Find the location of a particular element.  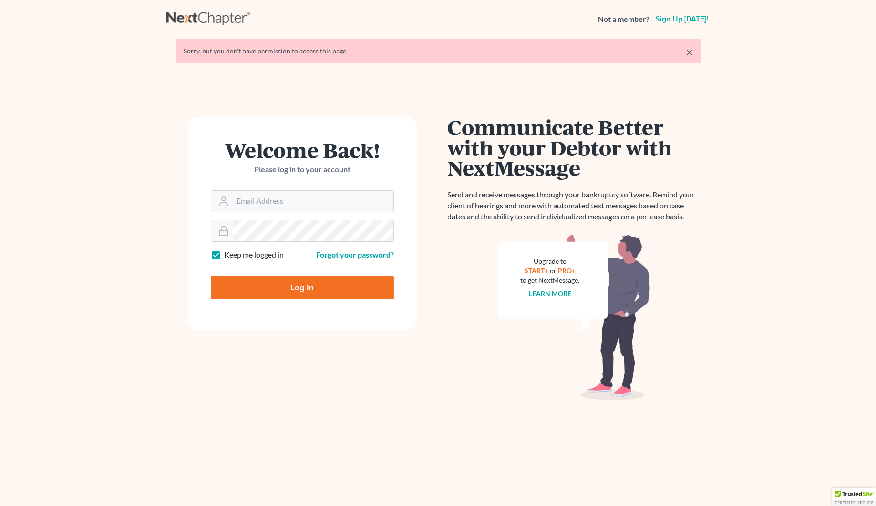

a: Forgot your password? is located at coordinates (355, 254).